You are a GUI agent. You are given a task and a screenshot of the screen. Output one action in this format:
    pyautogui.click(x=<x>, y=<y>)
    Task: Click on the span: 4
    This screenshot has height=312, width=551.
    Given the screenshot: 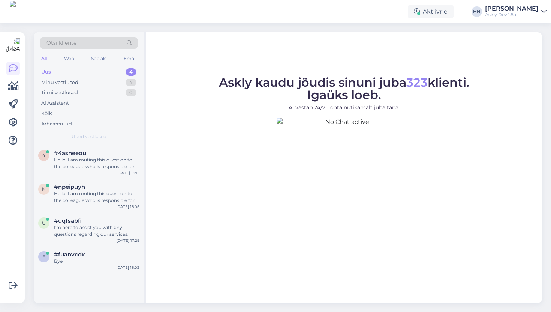 What is the action you would take?
    pyautogui.click(x=44, y=155)
    